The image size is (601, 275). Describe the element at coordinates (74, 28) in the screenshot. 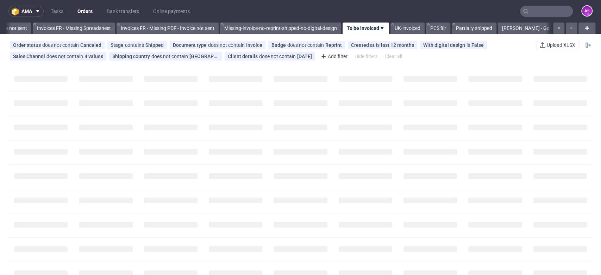

I see `a: Invoices FR - Missing Spreadsheet` at that location.